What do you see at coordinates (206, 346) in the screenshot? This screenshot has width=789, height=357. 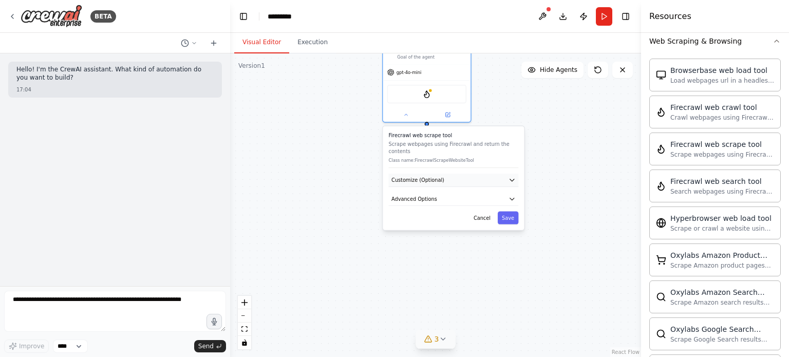 I see `span: Send` at bounding box center [206, 346].